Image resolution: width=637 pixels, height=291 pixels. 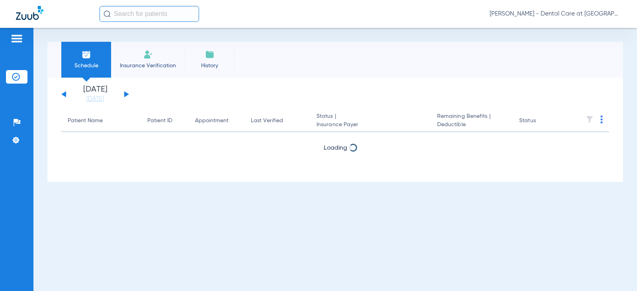 What do you see at coordinates (149, 14) in the screenshot?
I see `input: Search for patients` at bounding box center [149, 14].